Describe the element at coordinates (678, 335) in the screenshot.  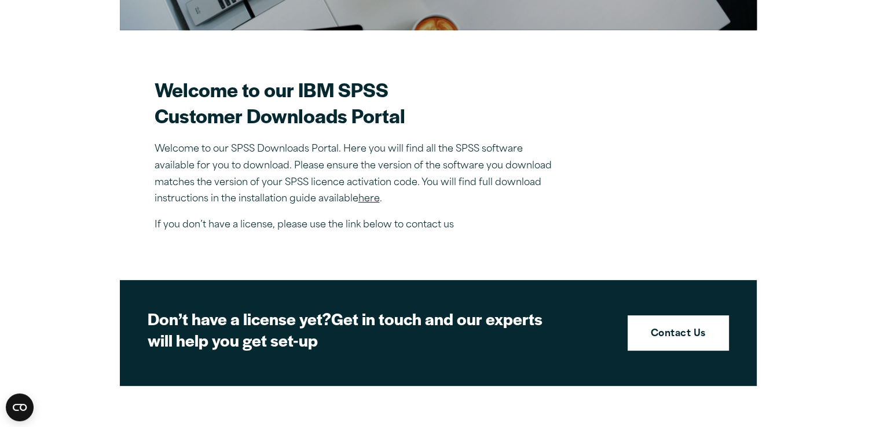
I see `strong: Contact Us` at that location.